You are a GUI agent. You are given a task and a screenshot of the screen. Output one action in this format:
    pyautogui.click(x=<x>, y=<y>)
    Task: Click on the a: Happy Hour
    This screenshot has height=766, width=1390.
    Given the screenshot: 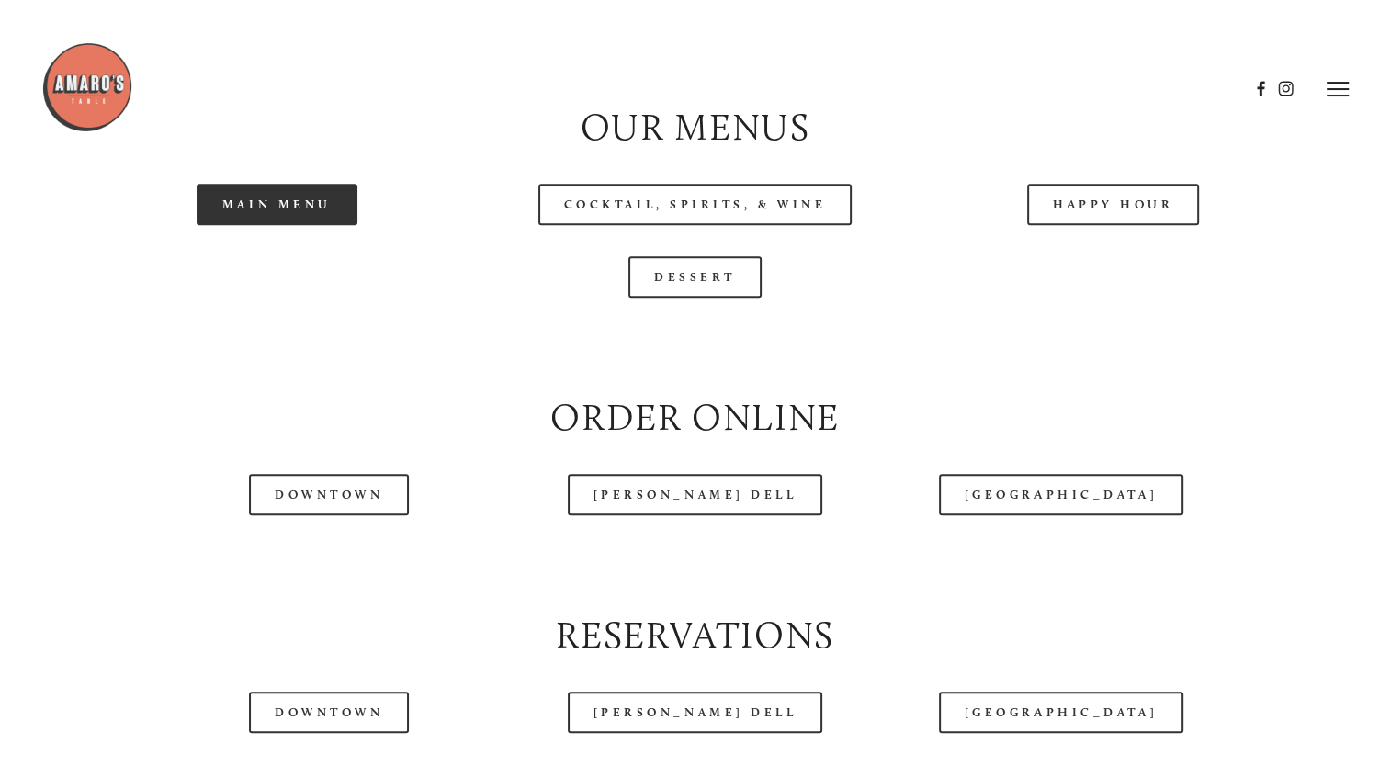 What is the action you would take?
    pyautogui.click(x=1114, y=204)
    